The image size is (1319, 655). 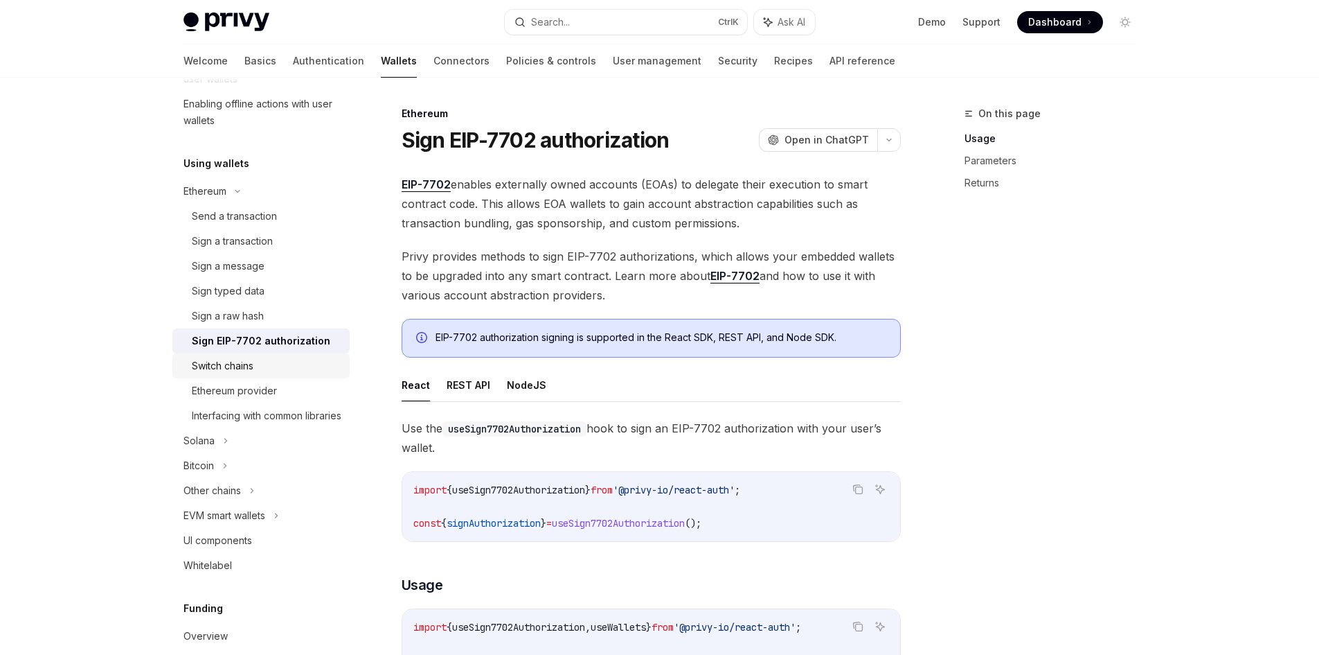 What do you see at coordinates (862, 61) in the screenshot?
I see `a: API reference` at bounding box center [862, 61].